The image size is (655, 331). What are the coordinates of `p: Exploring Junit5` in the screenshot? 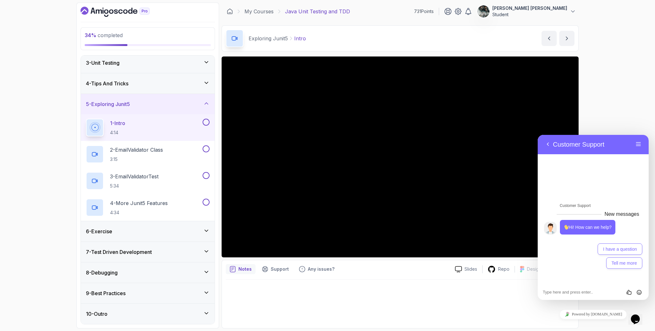 It's located at (268, 38).